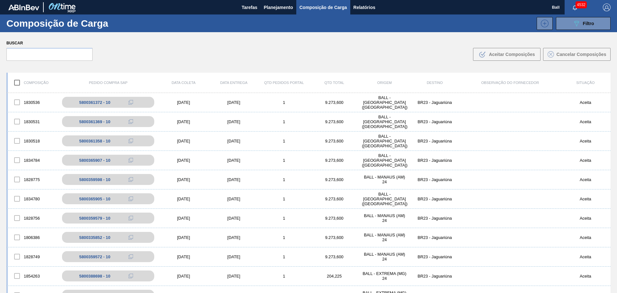 The width and height of the screenshot is (617, 293). Describe the element at coordinates (581, 54) in the screenshot. I see `span: Cancelar Composições` at that location.